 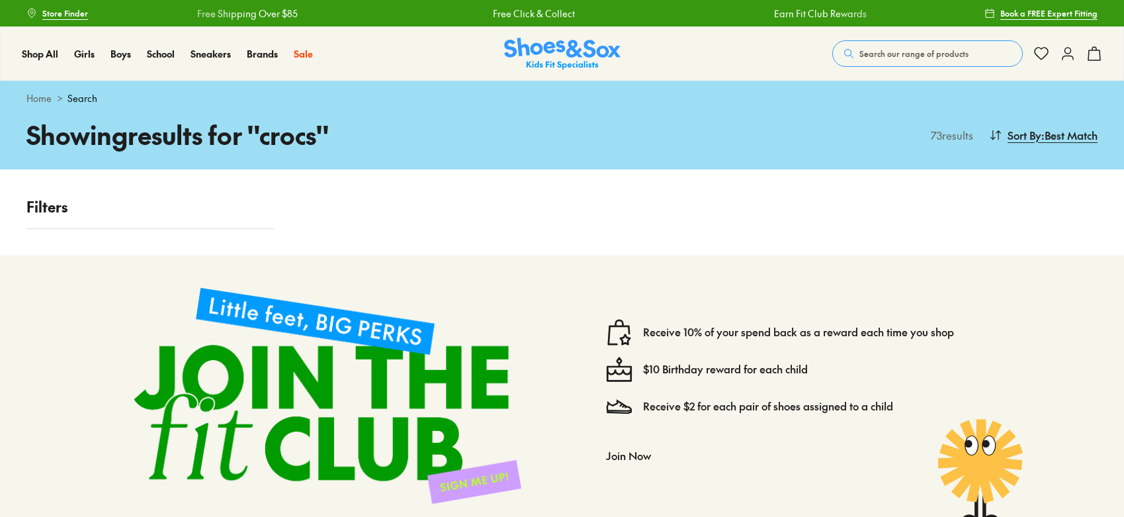 What do you see at coordinates (40, 54) in the screenshot?
I see `span: Shop All` at bounding box center [40, 54].